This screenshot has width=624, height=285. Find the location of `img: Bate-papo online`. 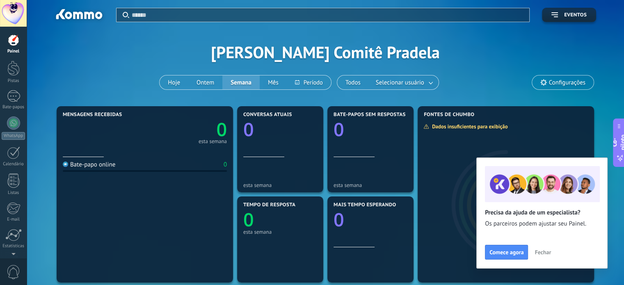

img: Bate-papo online is located at coordinates (65, 164).